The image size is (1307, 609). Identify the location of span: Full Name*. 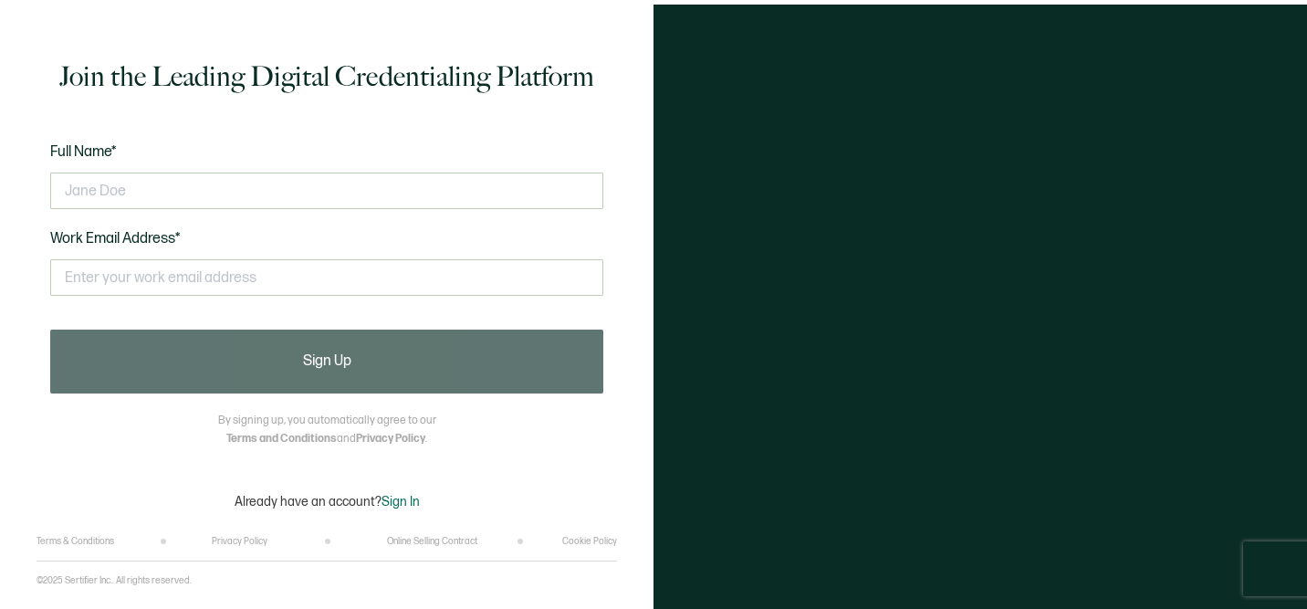
(83, 151).